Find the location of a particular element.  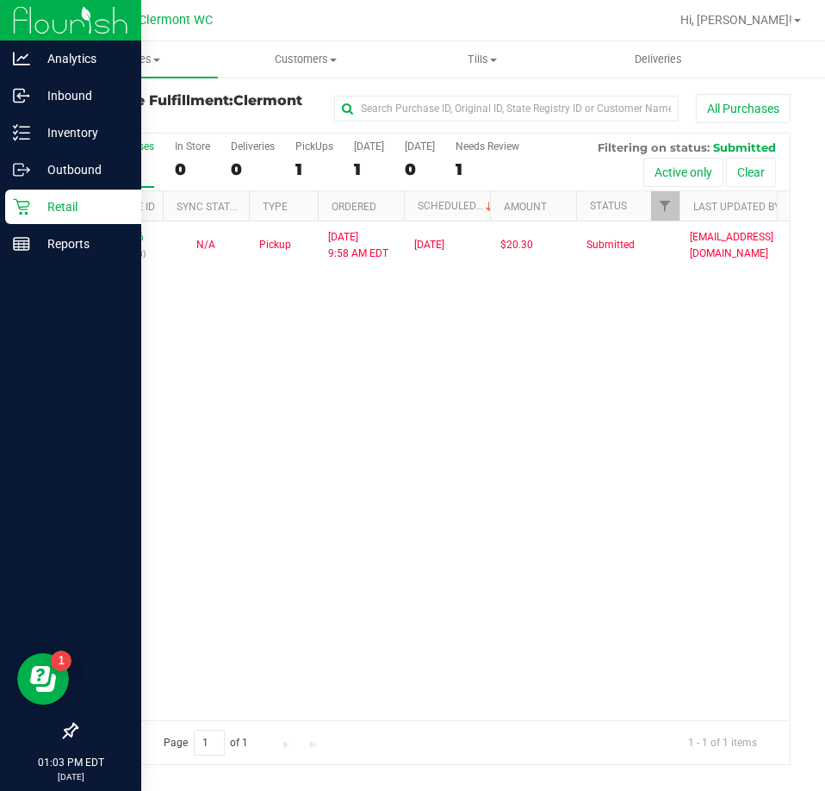

p: Inbound is located at coordinates (82, 96).